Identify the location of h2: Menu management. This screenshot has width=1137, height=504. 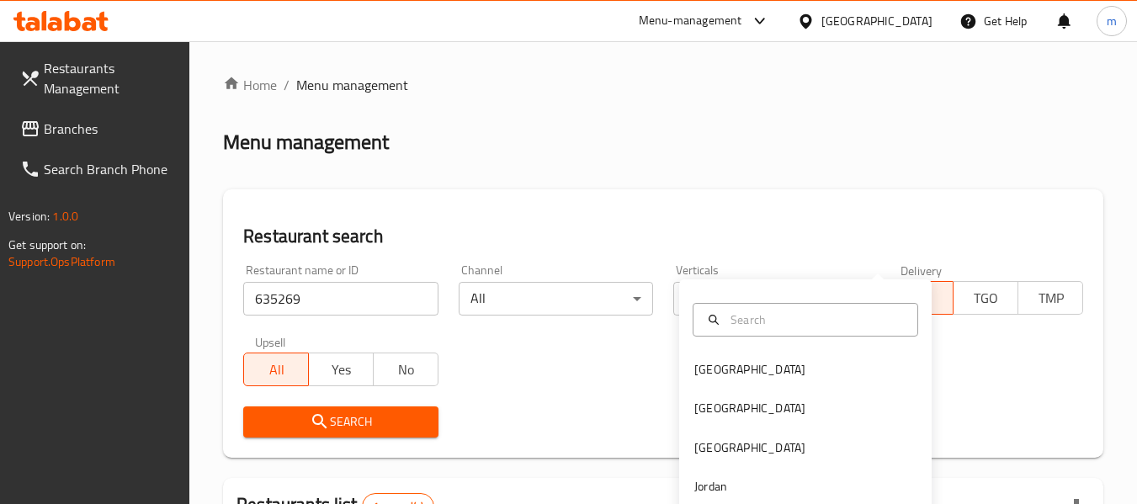
(305, 142).